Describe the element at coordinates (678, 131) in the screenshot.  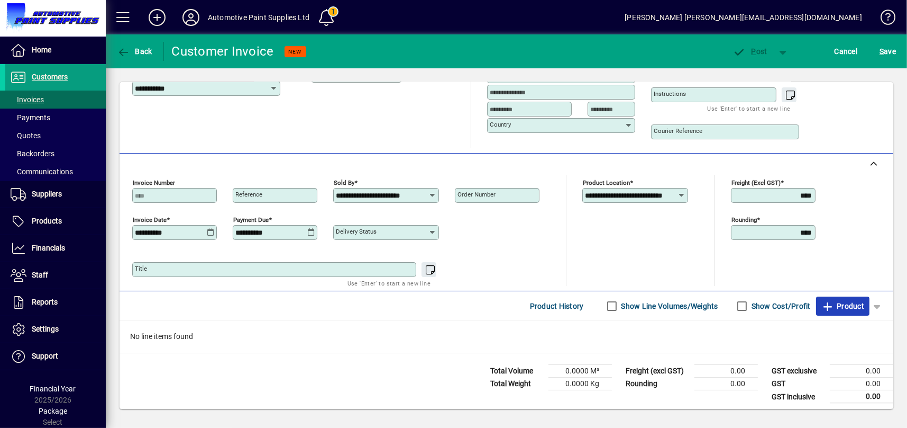
I see `mat-label: Courier Reference` at that location.